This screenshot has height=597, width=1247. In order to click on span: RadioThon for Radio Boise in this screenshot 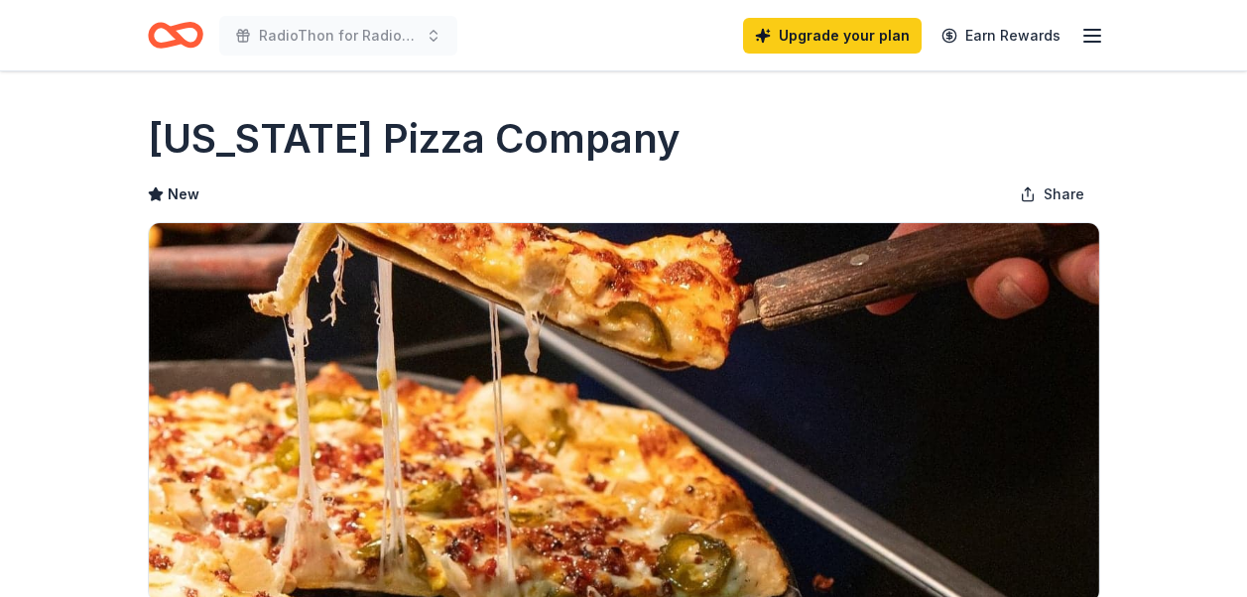, I will do `click(338, 36)`.